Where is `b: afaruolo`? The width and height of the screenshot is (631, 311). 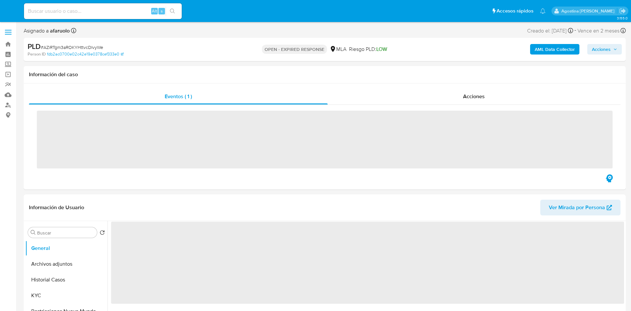 b: afaruolo is located at coordinates (59, 31).